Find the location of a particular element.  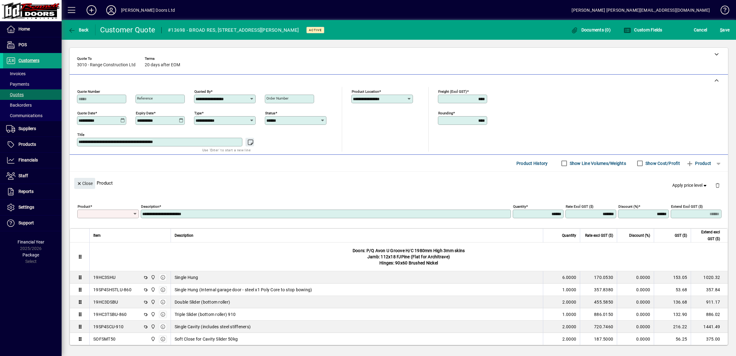

button: Profile is located at coordinates (111, 10).